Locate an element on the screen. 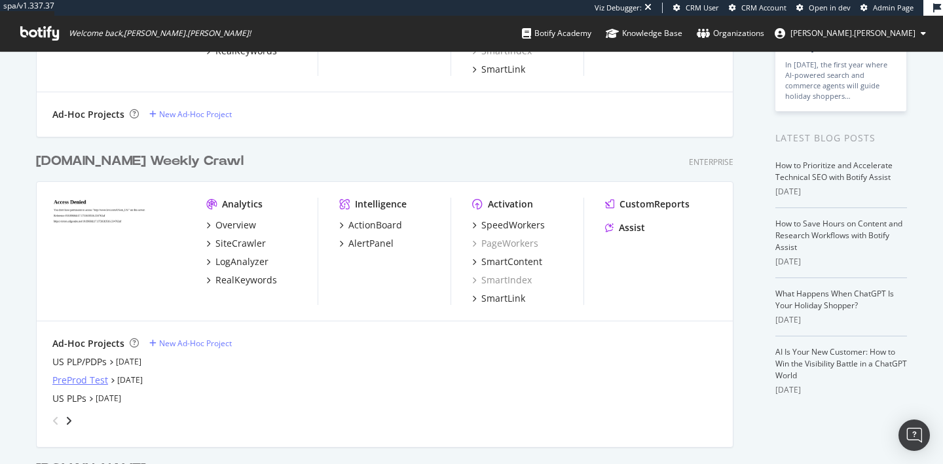 This screenshot has width=943, height=464. div: SpeedWorkers is located at coordinates (513, 225).